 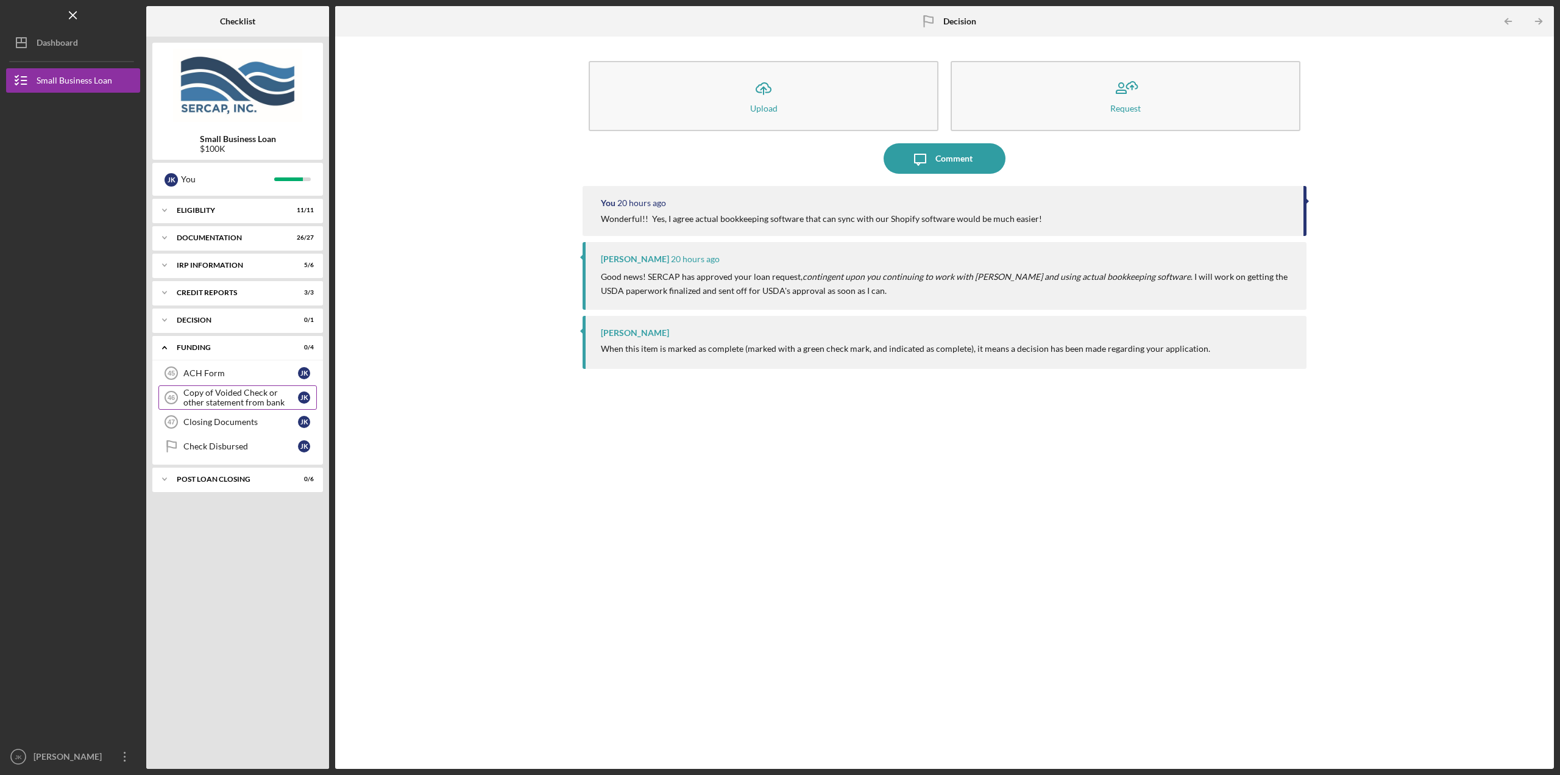 I want to click on div: credit reports, so click(x=230, y=293).